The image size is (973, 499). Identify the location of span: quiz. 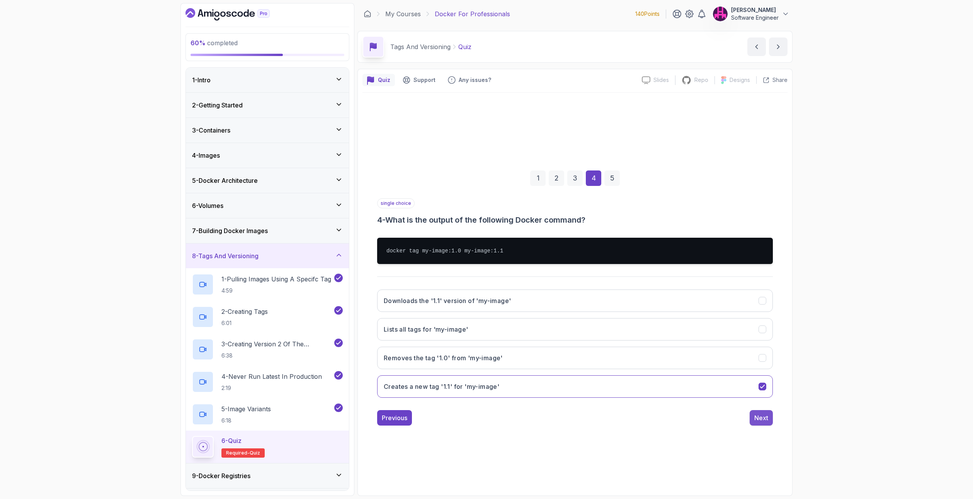
(255, 453).